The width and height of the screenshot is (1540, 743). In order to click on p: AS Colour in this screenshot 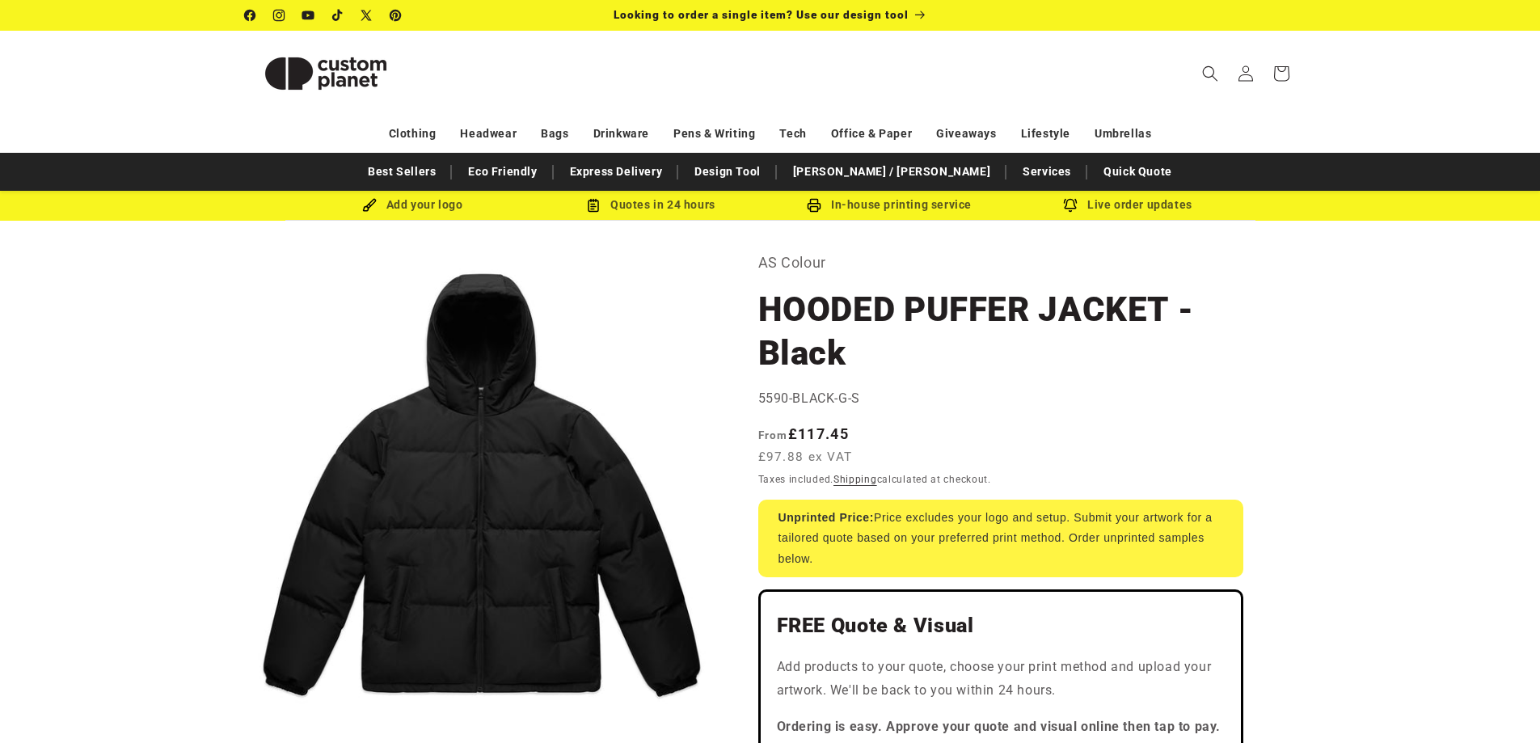, I will do `click(1001, 263)`.